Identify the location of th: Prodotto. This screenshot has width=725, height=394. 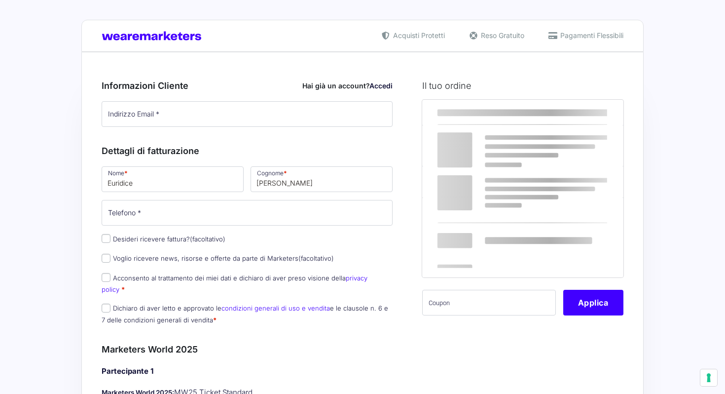
(480, 112).